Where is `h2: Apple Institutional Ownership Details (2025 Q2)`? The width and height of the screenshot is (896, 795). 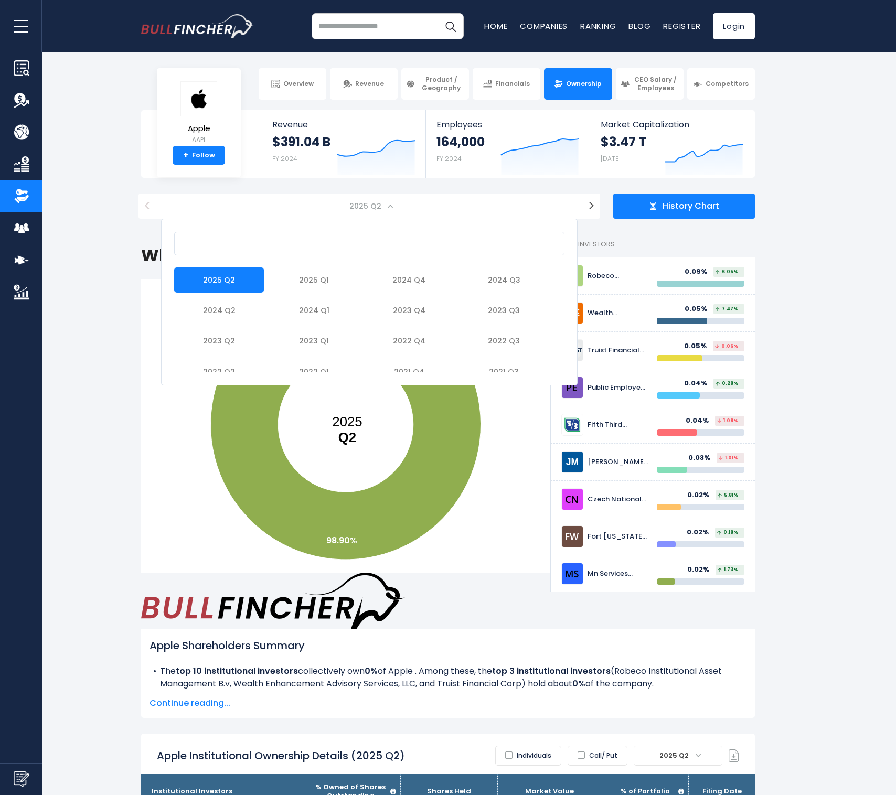 h2: Apple Institutional Ownership Details (2025 Q2) is located at coordinates (281, 756).